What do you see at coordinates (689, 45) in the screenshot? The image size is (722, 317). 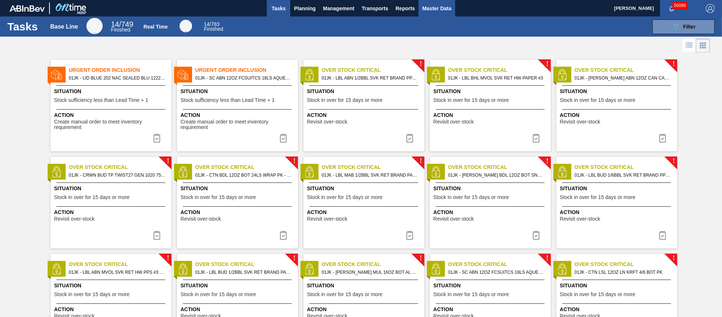 I see `div: List Vision` at bounding box center [689, 45].